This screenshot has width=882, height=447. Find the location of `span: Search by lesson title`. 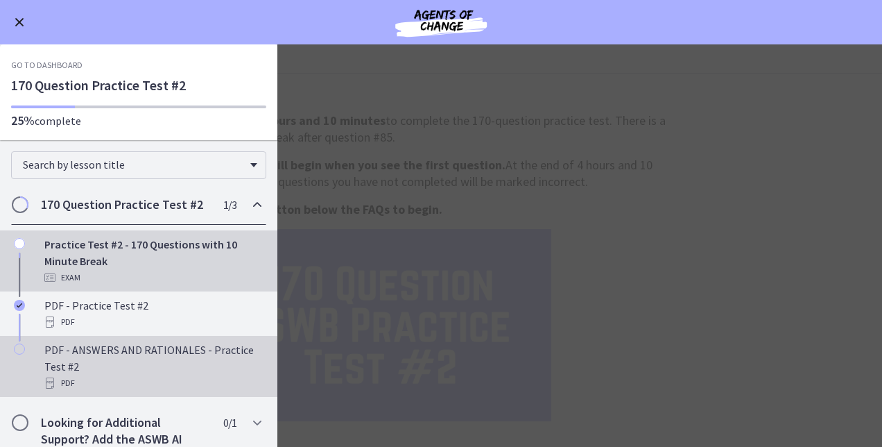

span: Search by lesson title is located at coordinates (133, 164).